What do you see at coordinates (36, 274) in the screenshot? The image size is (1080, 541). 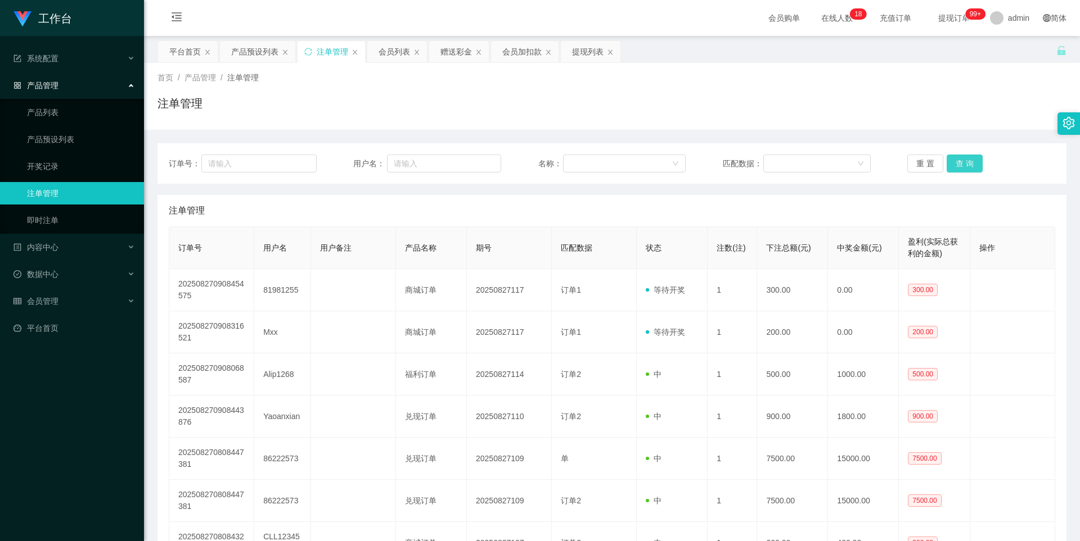 I see `span: 数据中心` at bounding box center [36, 274].